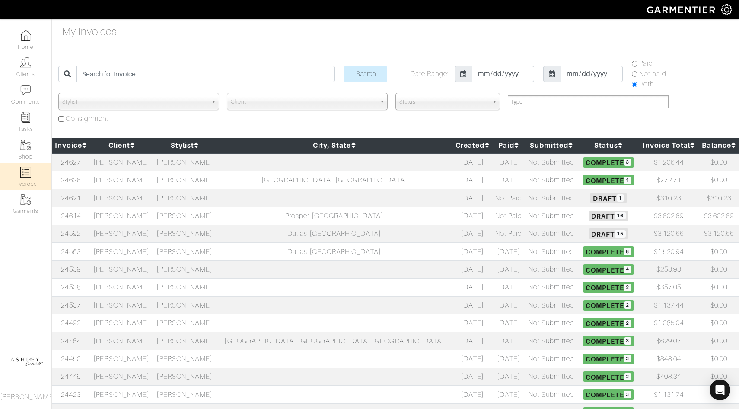  What do you see at coordinates (720, 390) in the screenshot?
I see `div: Open Intercom Messenger` at bounding box center [720, 390].